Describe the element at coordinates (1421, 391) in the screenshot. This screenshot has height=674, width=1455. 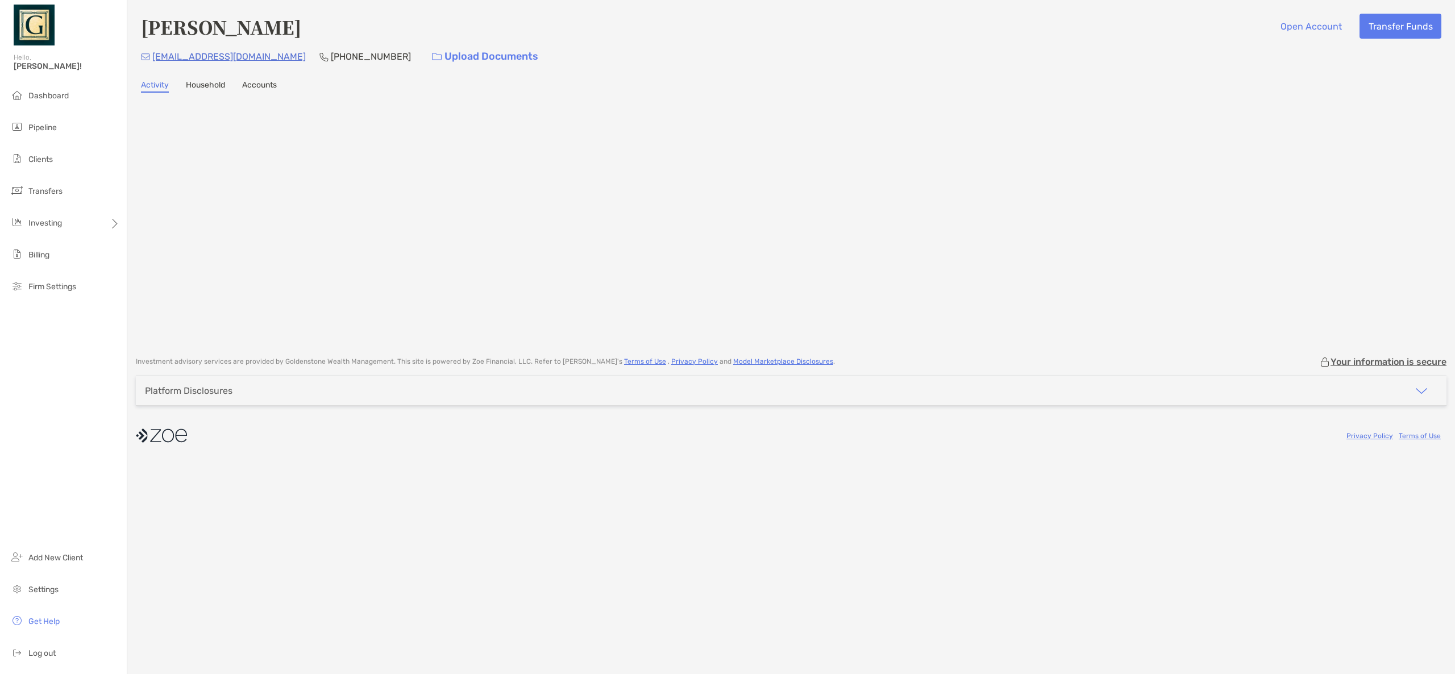
I see `img: icon arrow` at that location.